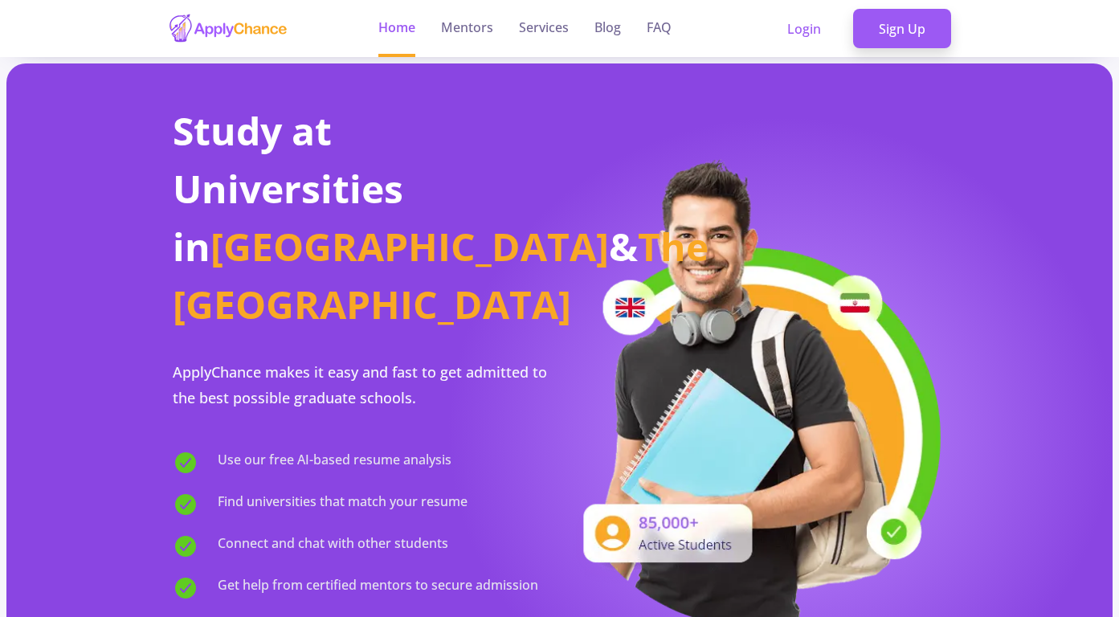 The width and height of the screenshot is (1119, 617). Describe the element at coordinates (902, 29) in the screenshot. I see `a: Sign Up` at that location.